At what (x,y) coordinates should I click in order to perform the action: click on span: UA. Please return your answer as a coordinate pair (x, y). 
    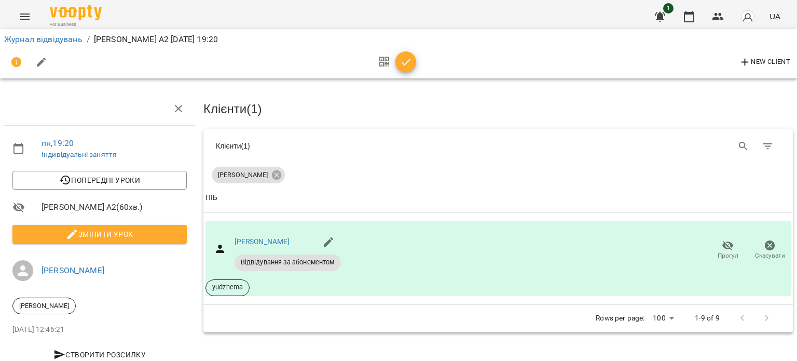
    Looking at the image, I should click on (775, 16).